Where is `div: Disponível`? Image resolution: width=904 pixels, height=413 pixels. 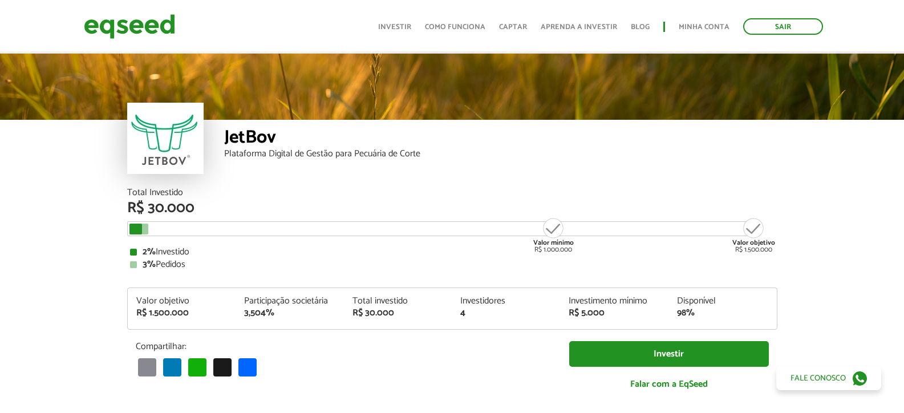
div: Disponível is located at coordinates (723, 301).